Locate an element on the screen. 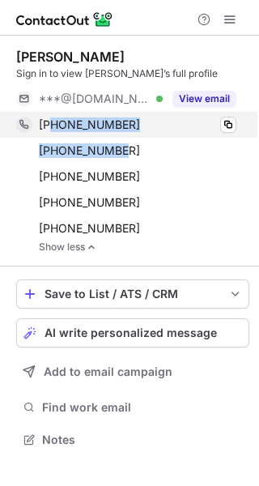  button: Reveal Button is located at coordinates (204, 99).